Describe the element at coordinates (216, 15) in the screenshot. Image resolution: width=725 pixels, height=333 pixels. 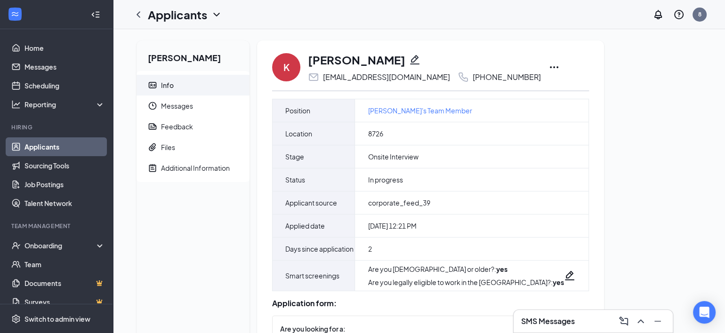
I see `svg: ChevronDown` at that location.